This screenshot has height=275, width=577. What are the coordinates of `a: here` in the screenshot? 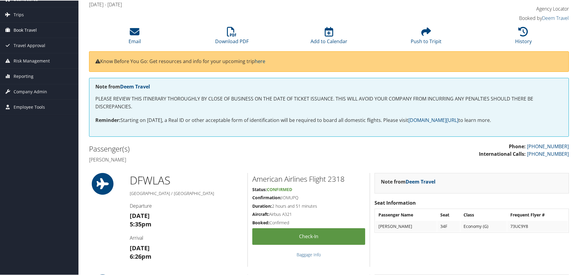 It's located at (260, 61).